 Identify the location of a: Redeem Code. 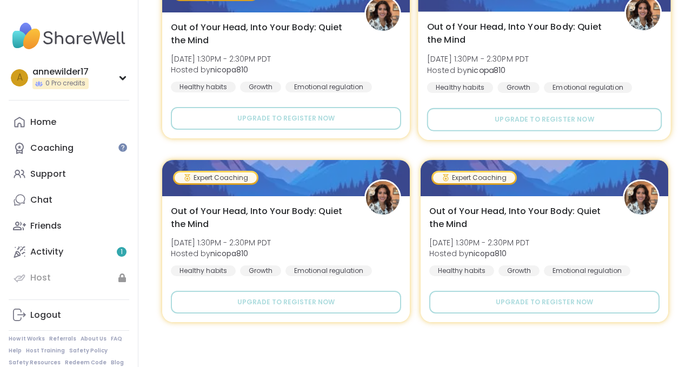
(85, 363).